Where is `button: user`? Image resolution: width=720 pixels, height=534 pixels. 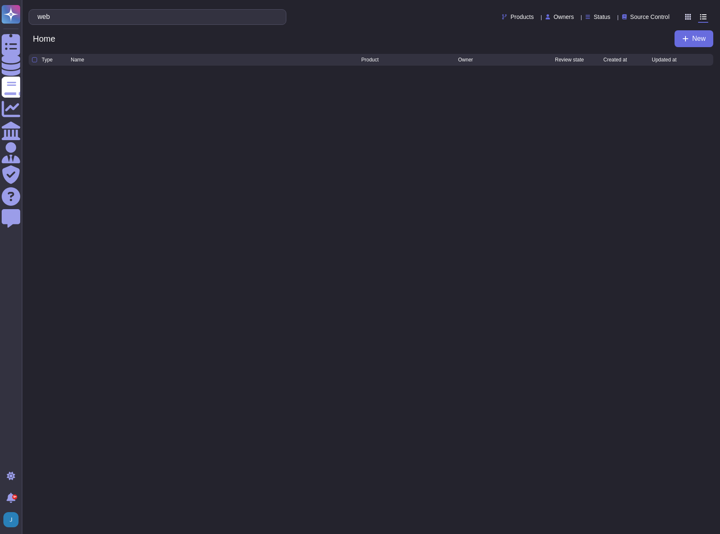
button: user is located at coordinates (13, 520).